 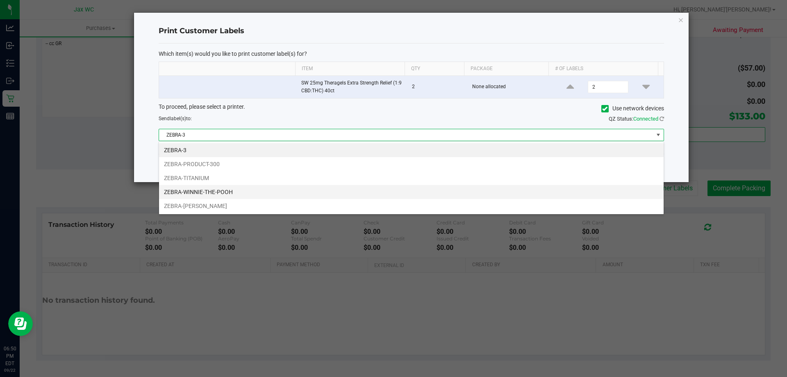 What do you see at coordinates (633, 108) in the screenshot?
I see `label: Use network devices` at bounding box center [633, 108].